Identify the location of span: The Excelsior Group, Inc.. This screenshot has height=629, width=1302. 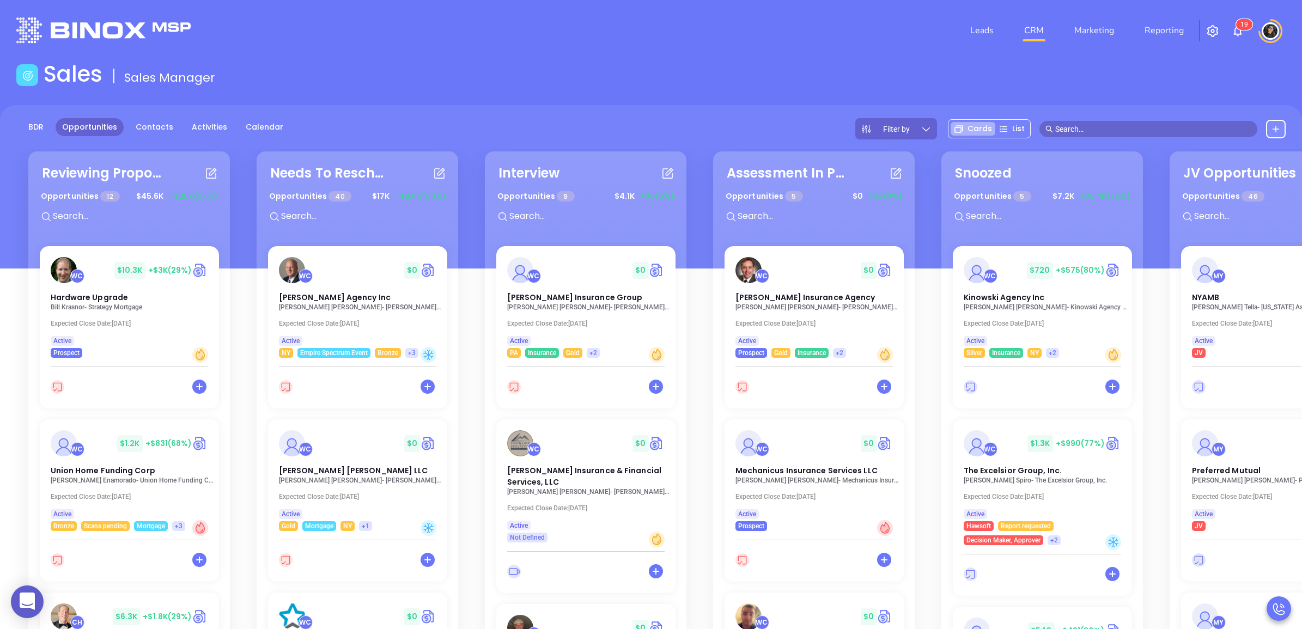
(1013, 471).